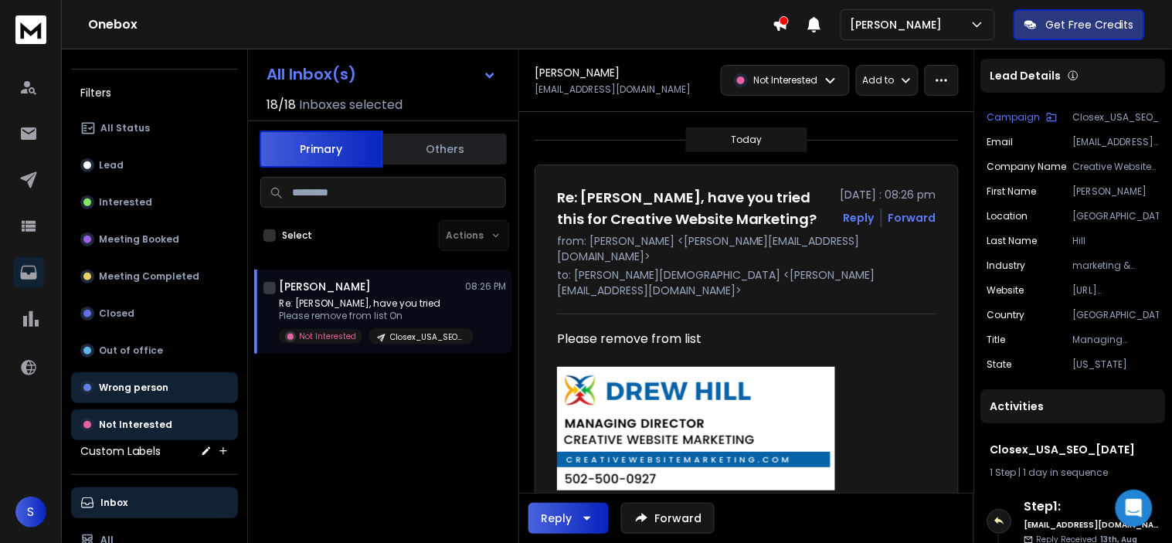 This screenshot has width=1172, height=543. I want to click on p: location, so click(1008, 216).